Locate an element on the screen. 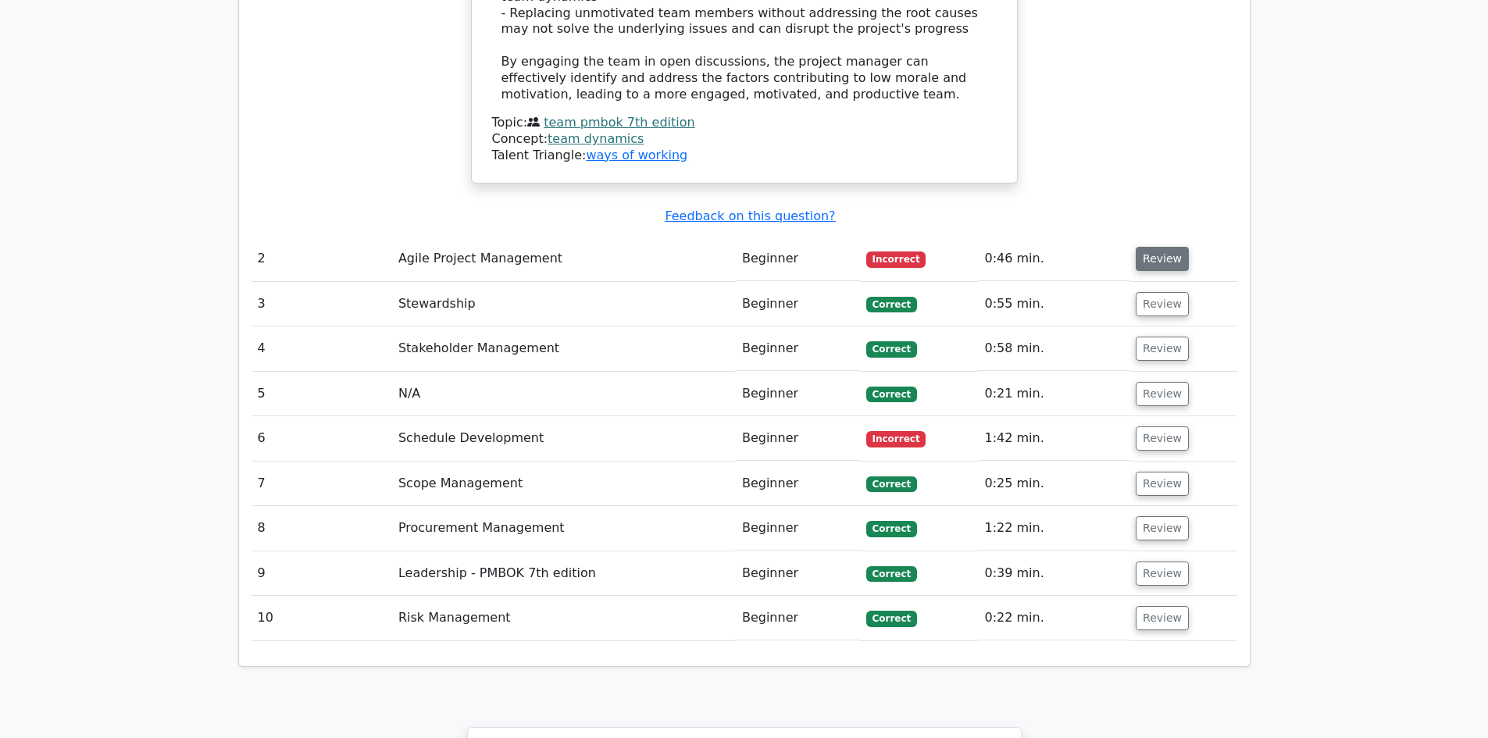 Image resolution: width=1488 pixels, height=738 pixels. td: 6 is located at coordinates (322, 438).